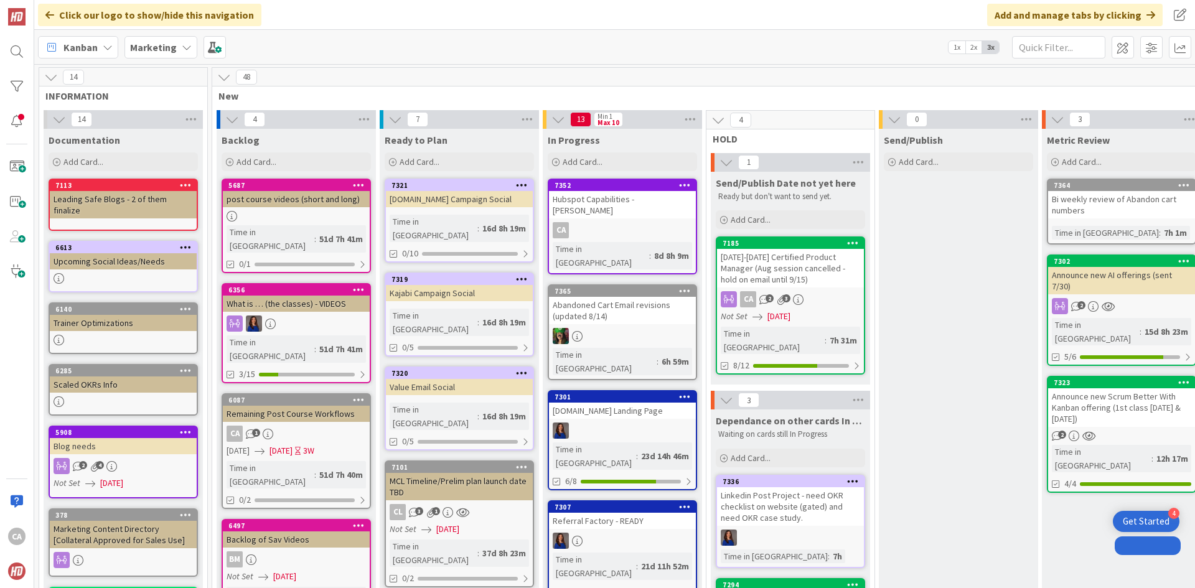 This screenshot has width=1195, height=588. What do you see at coordinates (608, 123) in the screenshot?
I see `div: Max 10` at bounding box center [608, 123].